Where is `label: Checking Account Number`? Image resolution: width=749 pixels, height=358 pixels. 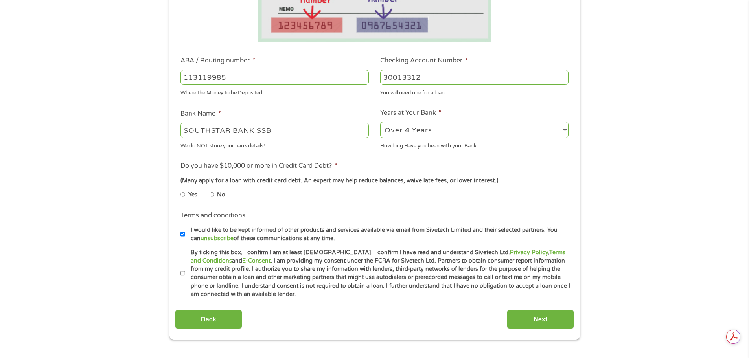 label: Checking Account Number is located at coordinates (424, 61).